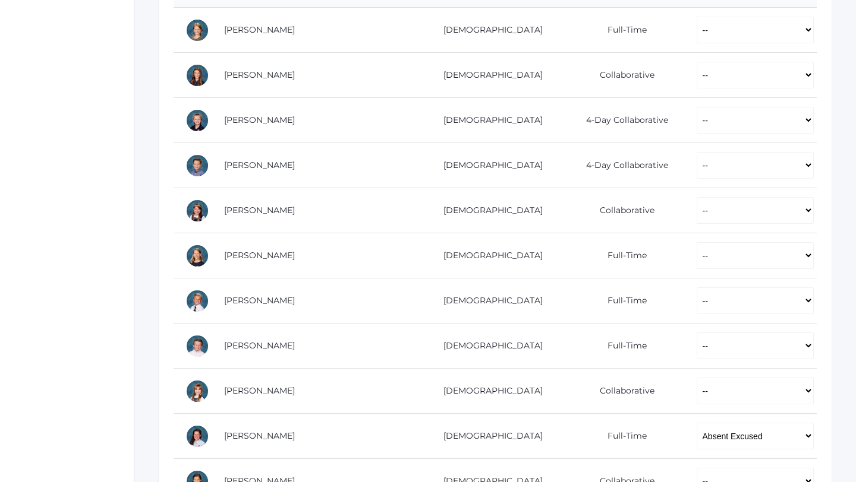  Describe the element at coordinates (197, 30) in the screenshot. I see `div: Amelia Adams` at that location.